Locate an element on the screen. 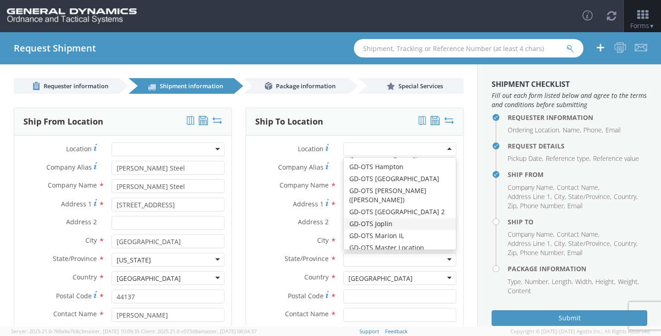  h3: Ship To Location is located at coordinates (289, 122).